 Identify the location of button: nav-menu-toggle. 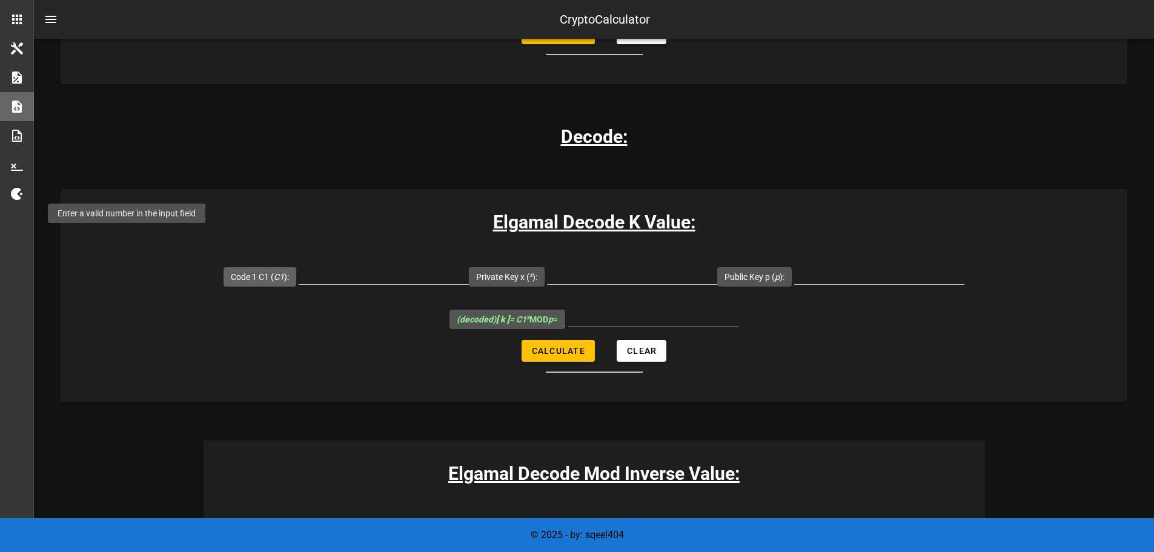
(51, 19).